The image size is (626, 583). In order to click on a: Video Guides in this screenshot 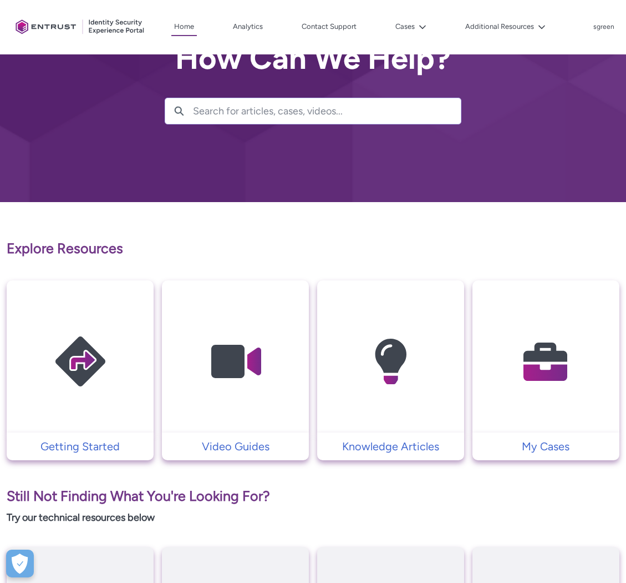, I will do `click(235, 446)`.